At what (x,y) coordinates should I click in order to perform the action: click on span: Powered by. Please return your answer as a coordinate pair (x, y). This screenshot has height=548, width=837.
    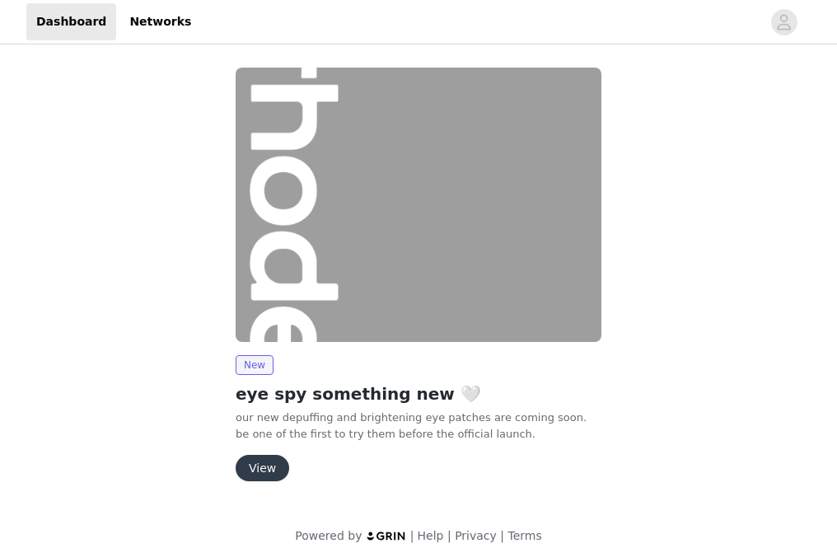
    Looking at the image, I should click on (328, 535).